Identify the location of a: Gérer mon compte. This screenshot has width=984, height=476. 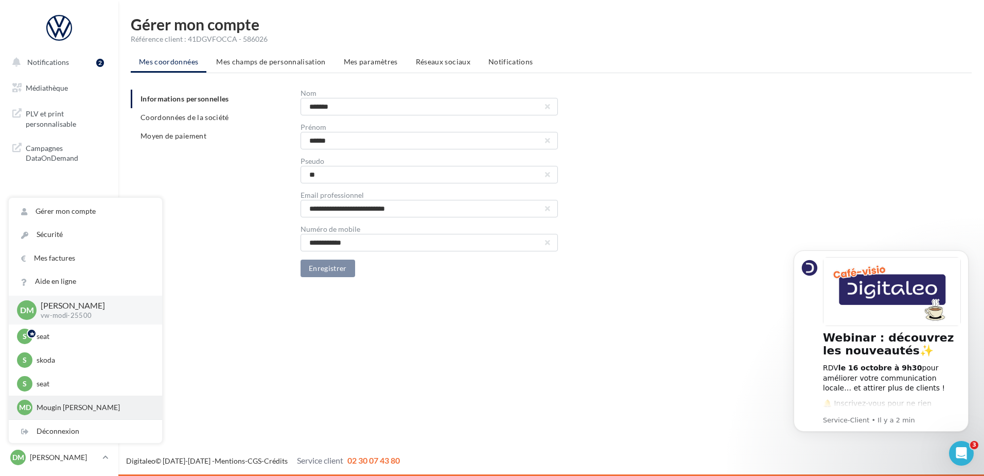
(85, 211).